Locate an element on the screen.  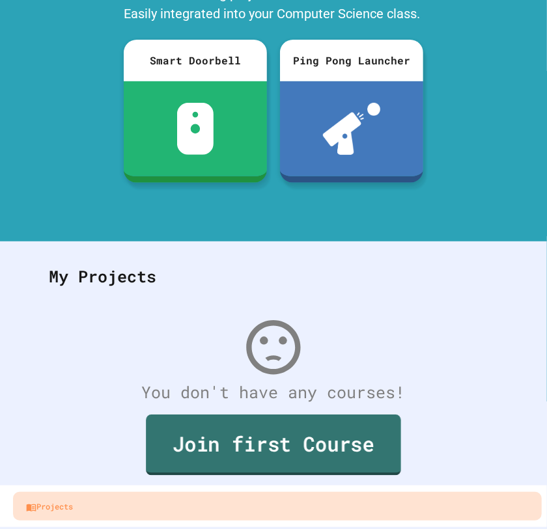
a: Projects is located at coordinates (277, 506).